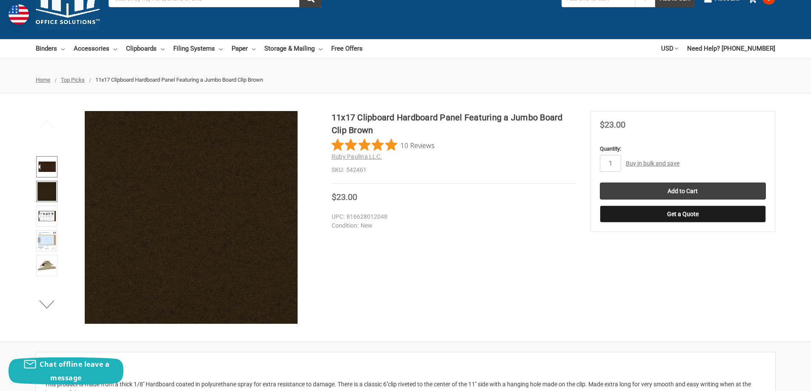 This screenshot has height=391, width=811. What do you see at coordinates (198, 49) in the screenshot?
I see `a: Filing Systems` at bounding box center [198, 49].